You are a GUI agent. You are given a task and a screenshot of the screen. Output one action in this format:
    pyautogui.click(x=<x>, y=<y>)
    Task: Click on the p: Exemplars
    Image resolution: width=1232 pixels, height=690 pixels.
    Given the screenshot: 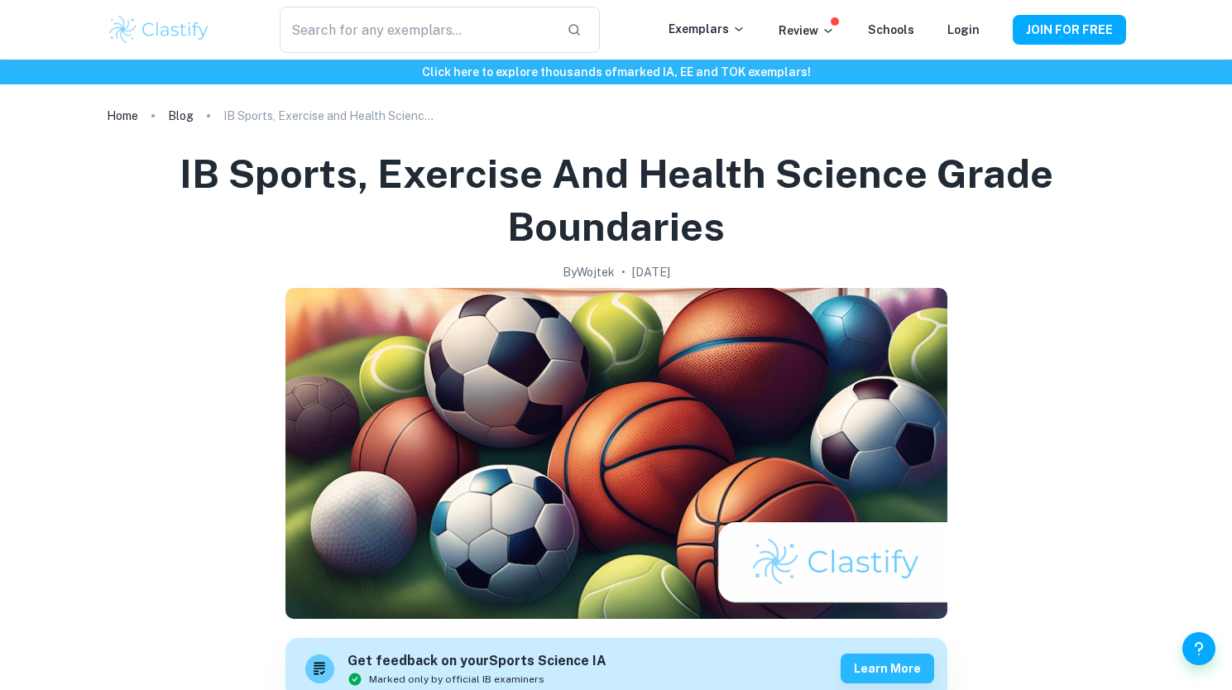 What is the action you would take?
    pyautogui.click(x=706, y=29)
    